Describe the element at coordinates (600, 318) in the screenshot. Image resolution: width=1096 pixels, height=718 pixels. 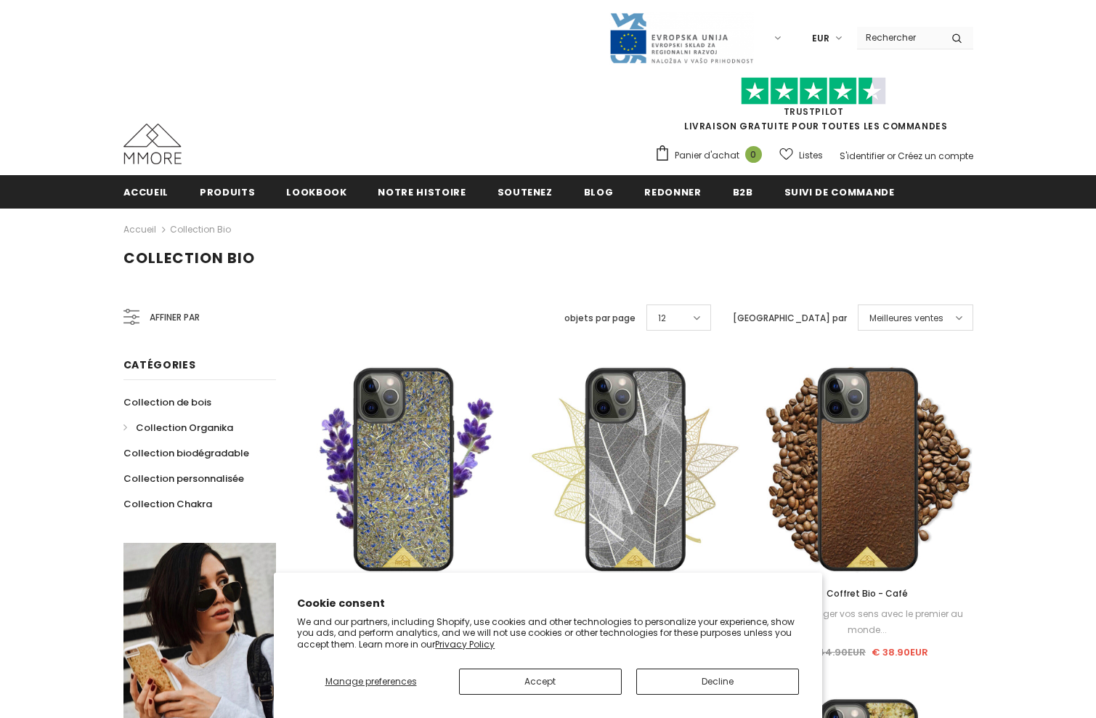
I see `label: objets par page` at that location.